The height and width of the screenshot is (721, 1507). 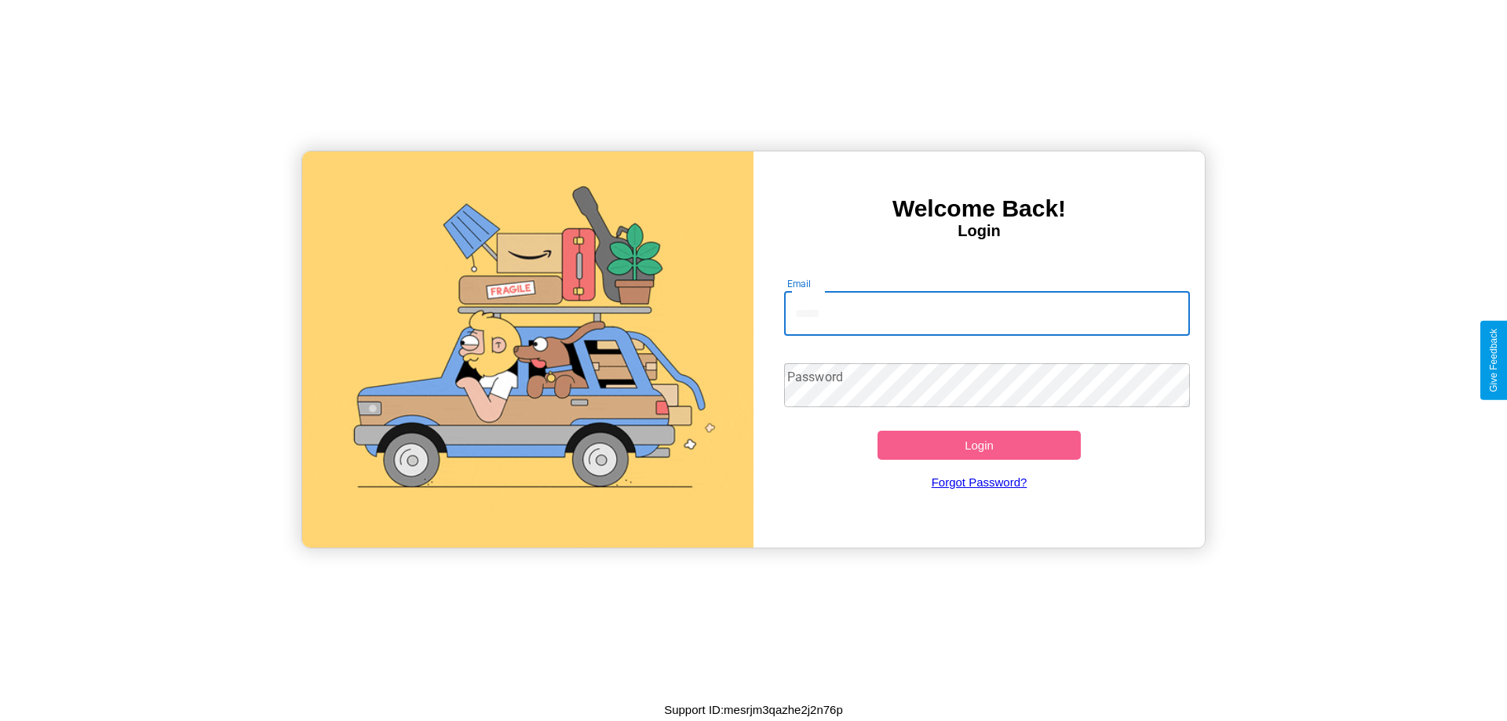 What do you see at coordinates (980, 482) in the screenshot?
I see `a: Forgot Password?` at bounding box center [980, 482].